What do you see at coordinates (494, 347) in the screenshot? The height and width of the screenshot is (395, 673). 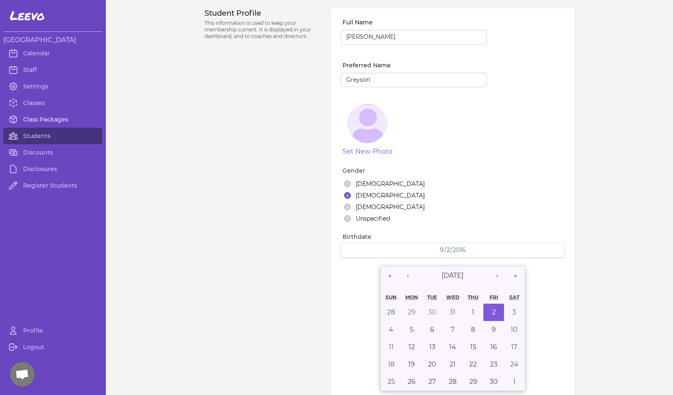 I see `button: September 16, 2016` at bounding box center [494, 347].